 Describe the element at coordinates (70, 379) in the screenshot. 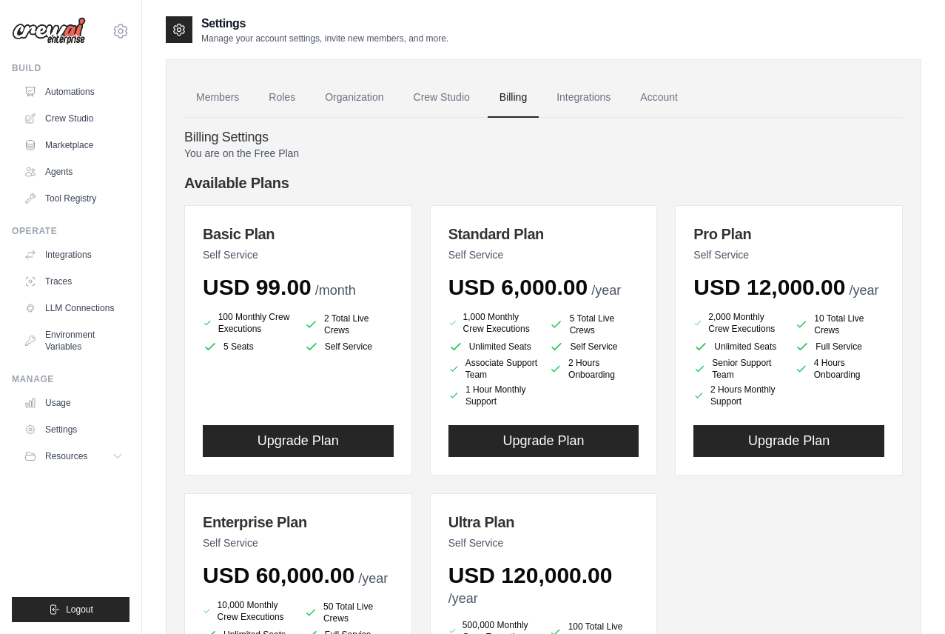

I see `div: Manage` at that location.